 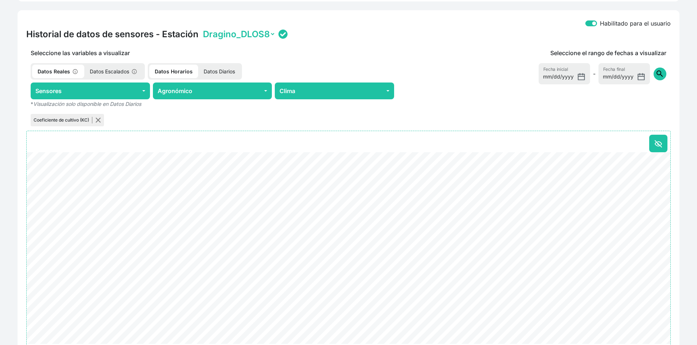 I want to click on h4: Historial de datos de sensores - Estación, so click(x=112, y=34).